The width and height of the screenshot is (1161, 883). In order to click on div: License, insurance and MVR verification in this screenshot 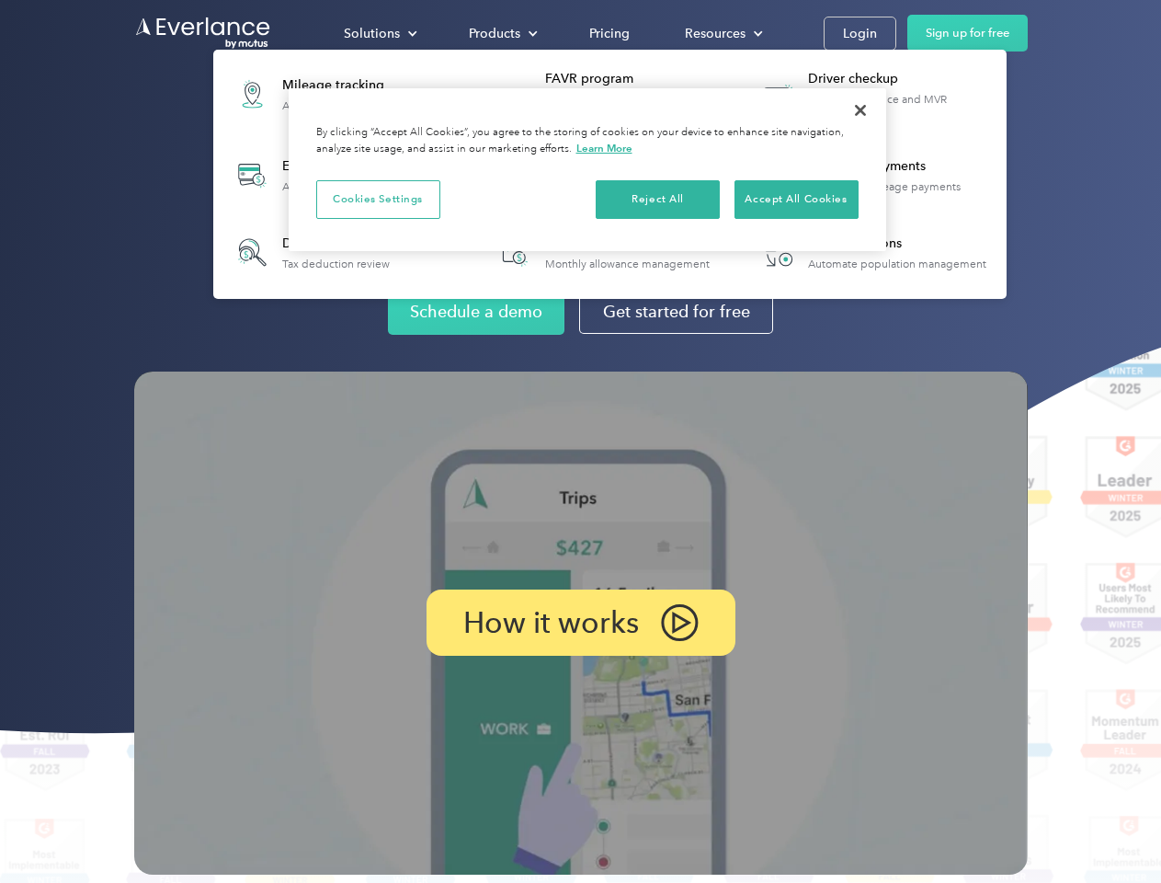, I will do `click(902, 106)`.